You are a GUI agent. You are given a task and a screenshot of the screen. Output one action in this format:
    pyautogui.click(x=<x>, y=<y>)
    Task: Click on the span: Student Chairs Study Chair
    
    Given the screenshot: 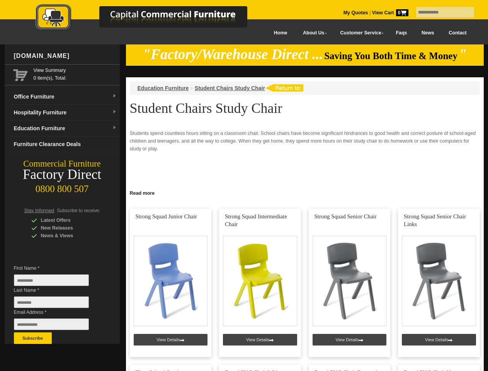 What is the action you would take?
    pyautogui.click(x=230, y=88)
    